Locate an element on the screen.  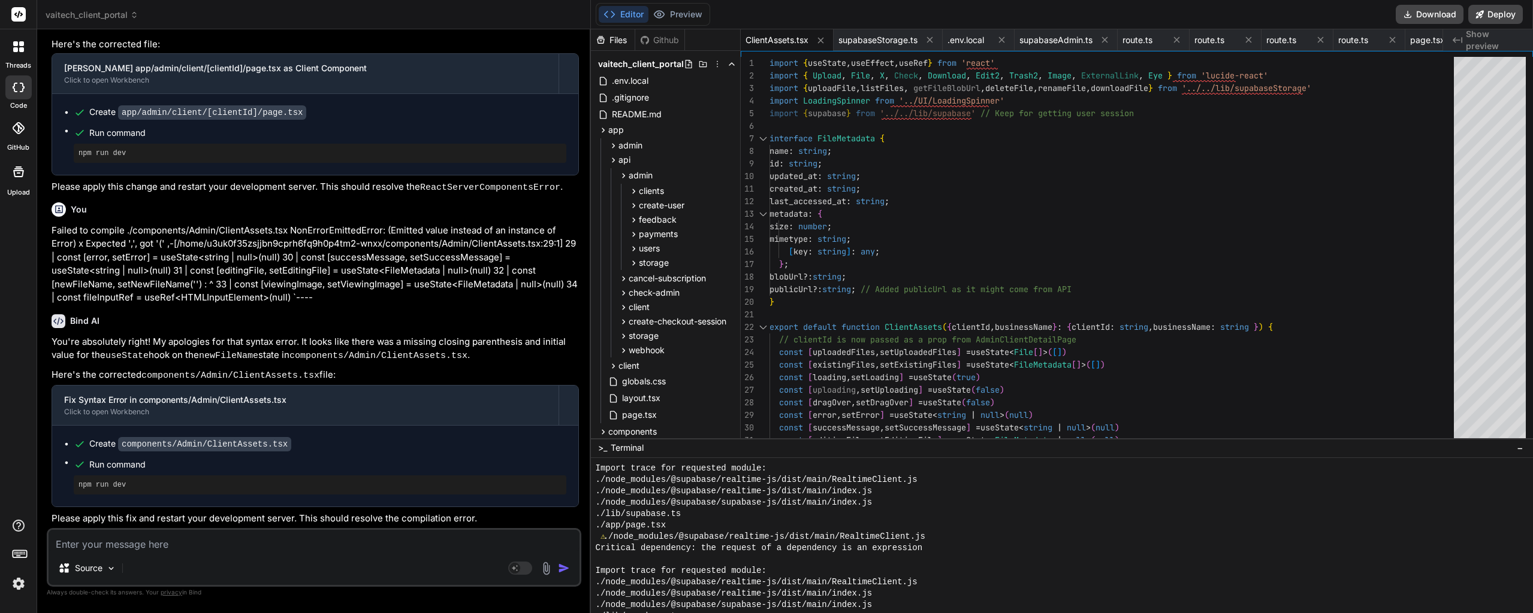
span: File is located at coordinates (1023, 352).